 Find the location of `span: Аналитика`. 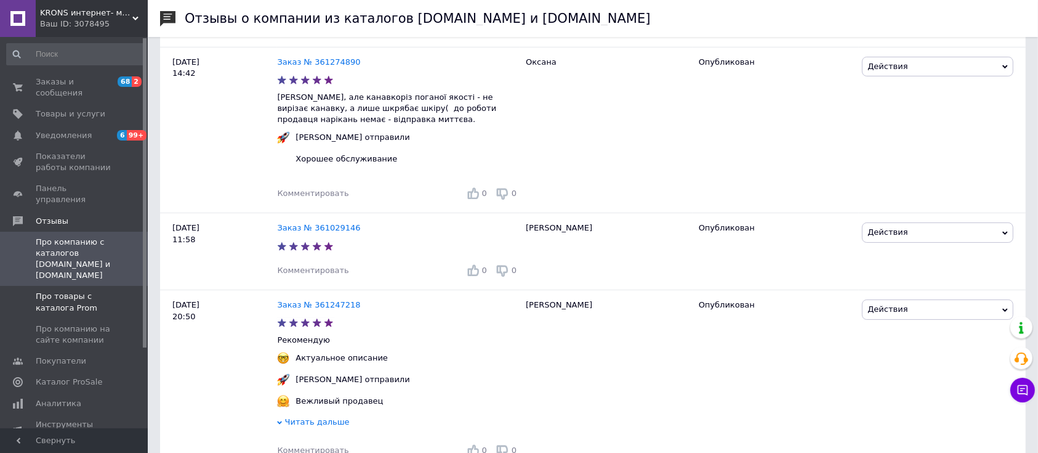

span: Аналитика is located at coordinates (59, 403).